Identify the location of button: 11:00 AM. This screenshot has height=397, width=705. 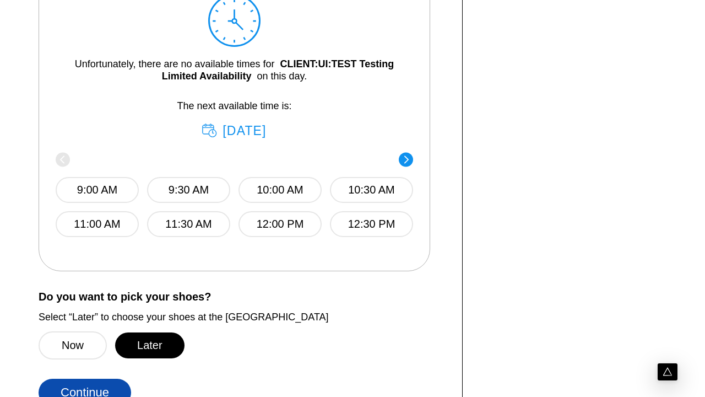
(97, 224).